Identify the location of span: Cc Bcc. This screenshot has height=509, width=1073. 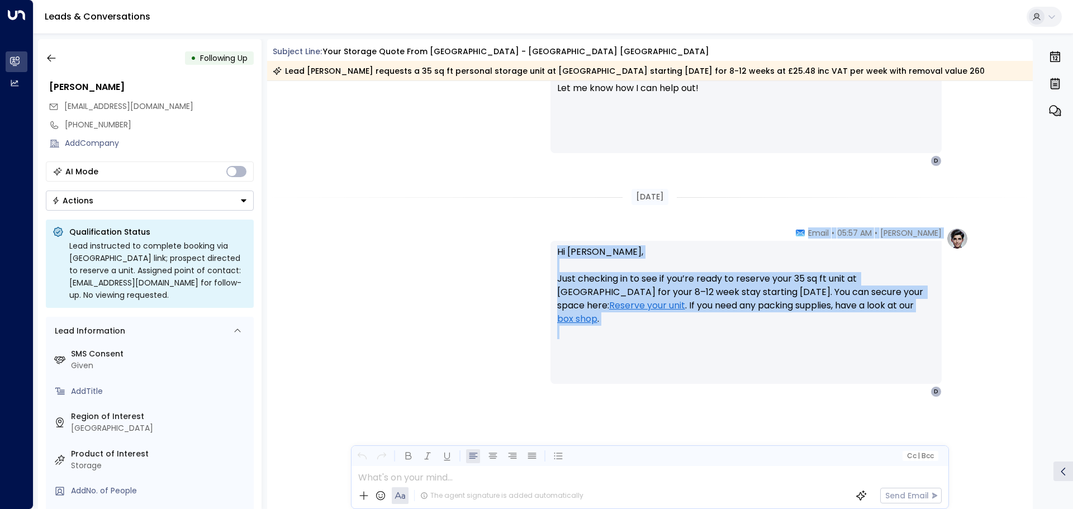
(920, 456).